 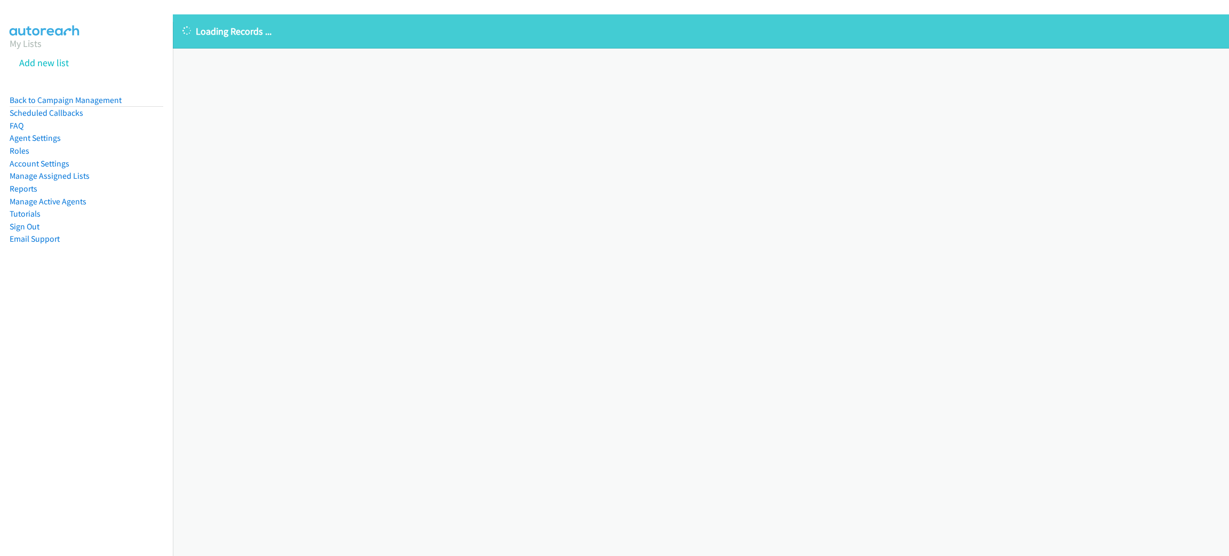 I want to click on a: Back to Campaign Management, so click(x=66, y=100).